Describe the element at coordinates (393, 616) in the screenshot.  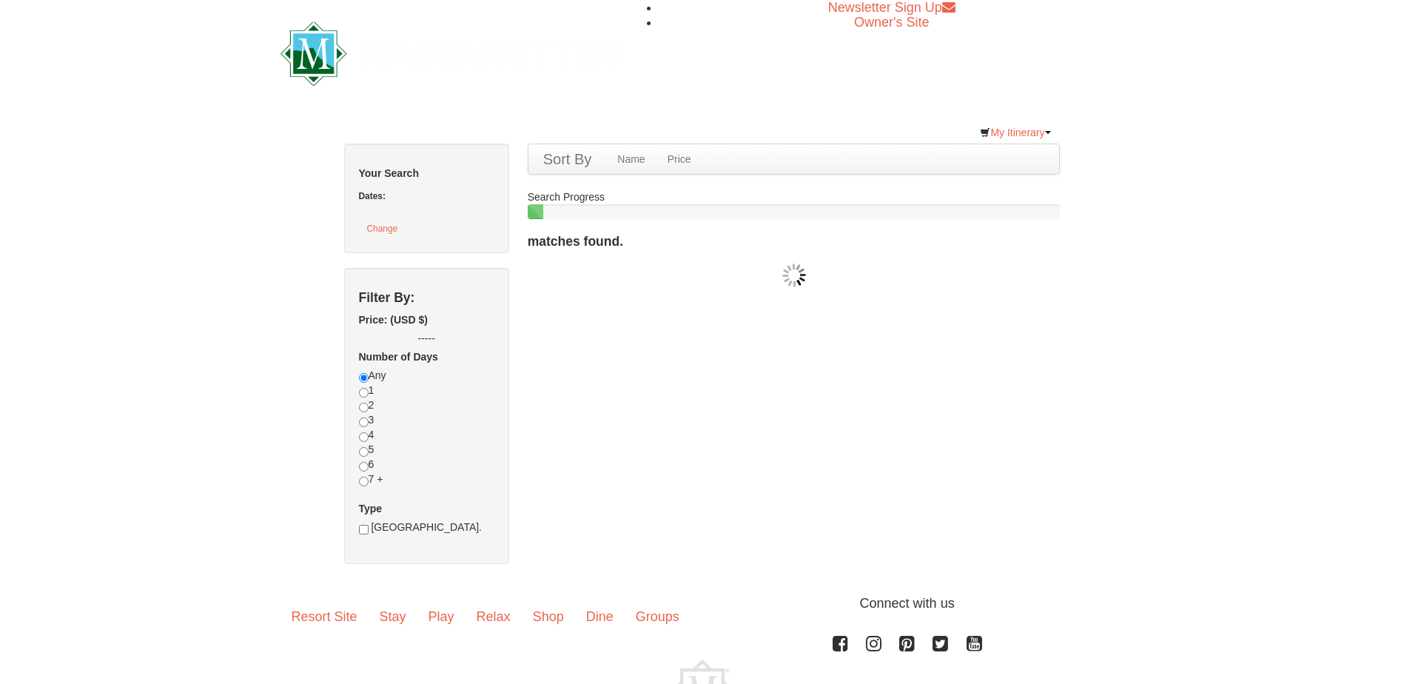
I see `a: Stay` at that location.